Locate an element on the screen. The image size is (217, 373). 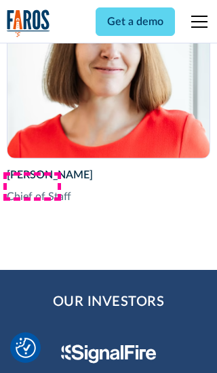
img: Revisit consent button is located at coordinates (26, 348).